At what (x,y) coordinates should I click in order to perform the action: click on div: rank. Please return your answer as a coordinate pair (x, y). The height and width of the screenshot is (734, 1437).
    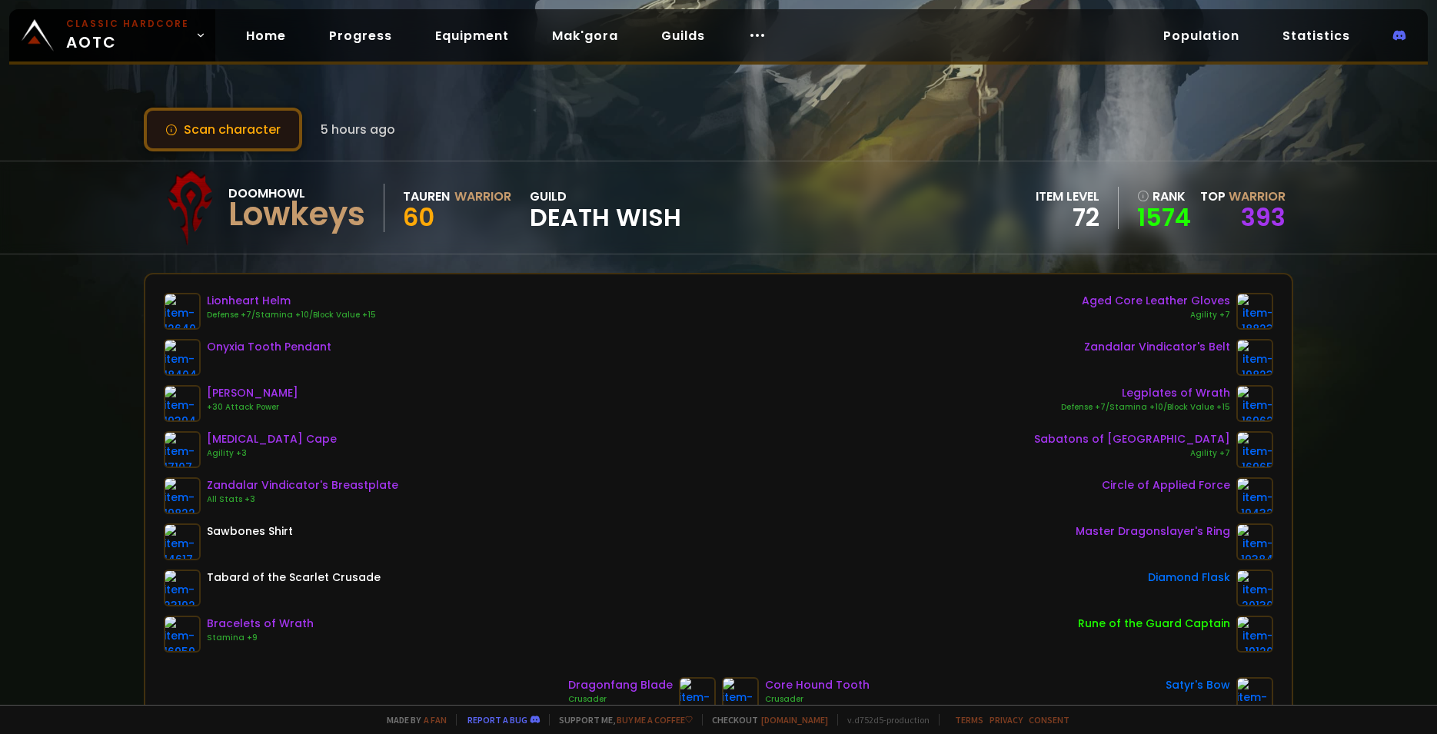
    Looking at the image, I should click on (1164, 196).